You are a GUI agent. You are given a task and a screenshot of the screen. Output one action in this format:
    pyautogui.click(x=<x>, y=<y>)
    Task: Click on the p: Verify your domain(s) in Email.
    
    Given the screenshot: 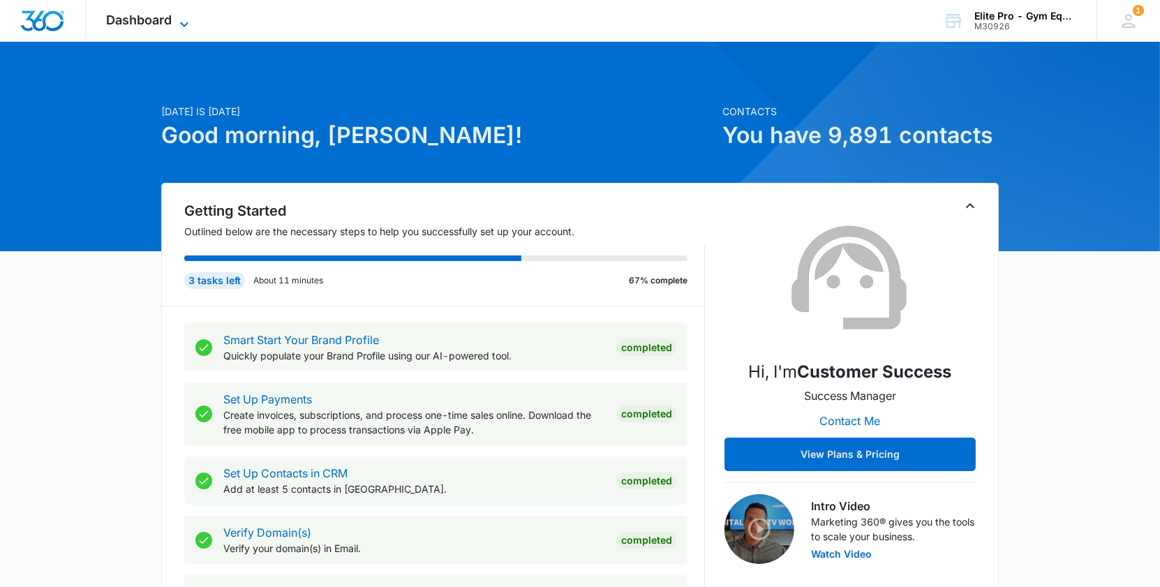 What is the action you would take?
    pyautogui.click(x=415, y=548)
    